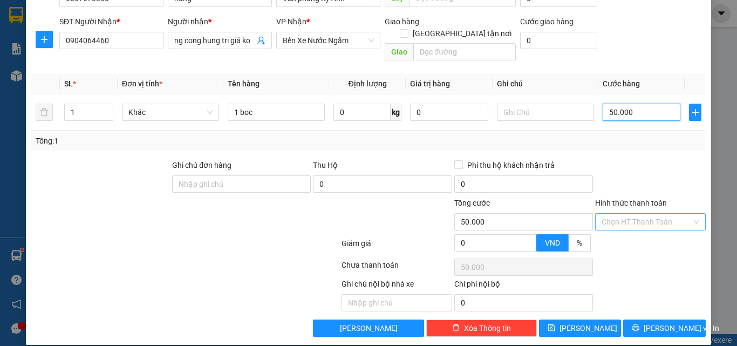 This screenshot has height=346, width=737. Describe the element at coordinates (511, 165) in the screenshot. I see `span: Phí thu hộ khách nhận trả` at that location.